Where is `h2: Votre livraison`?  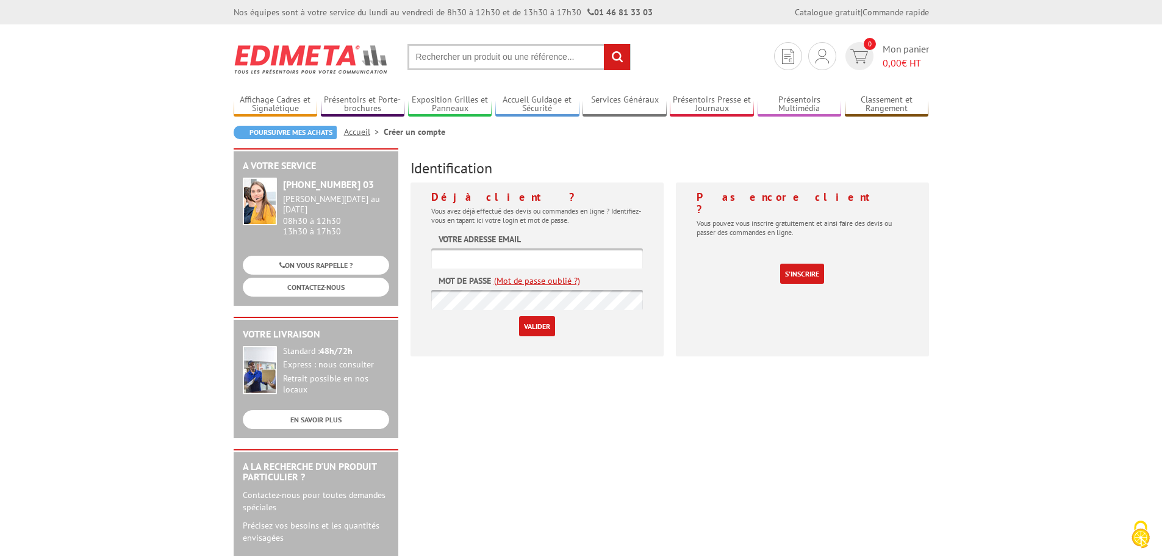
h2: Votre livraison is located at coordinates (316, 334).